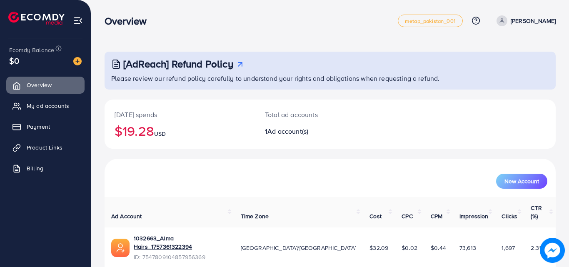 Image resolution: width=569 pixels, height=267 pixels. Describe the element at coordinates (474, 216) in the screenshot. I see `span: Impression` at that location.